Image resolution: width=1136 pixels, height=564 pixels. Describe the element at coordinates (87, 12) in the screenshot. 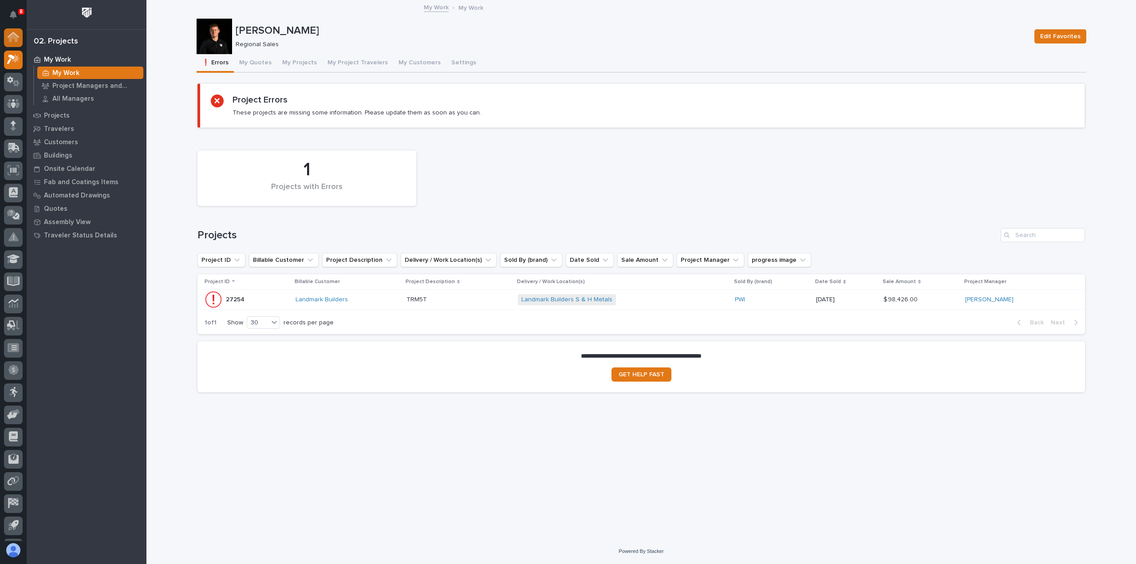

I see `img: Workspace Logo` at that location.